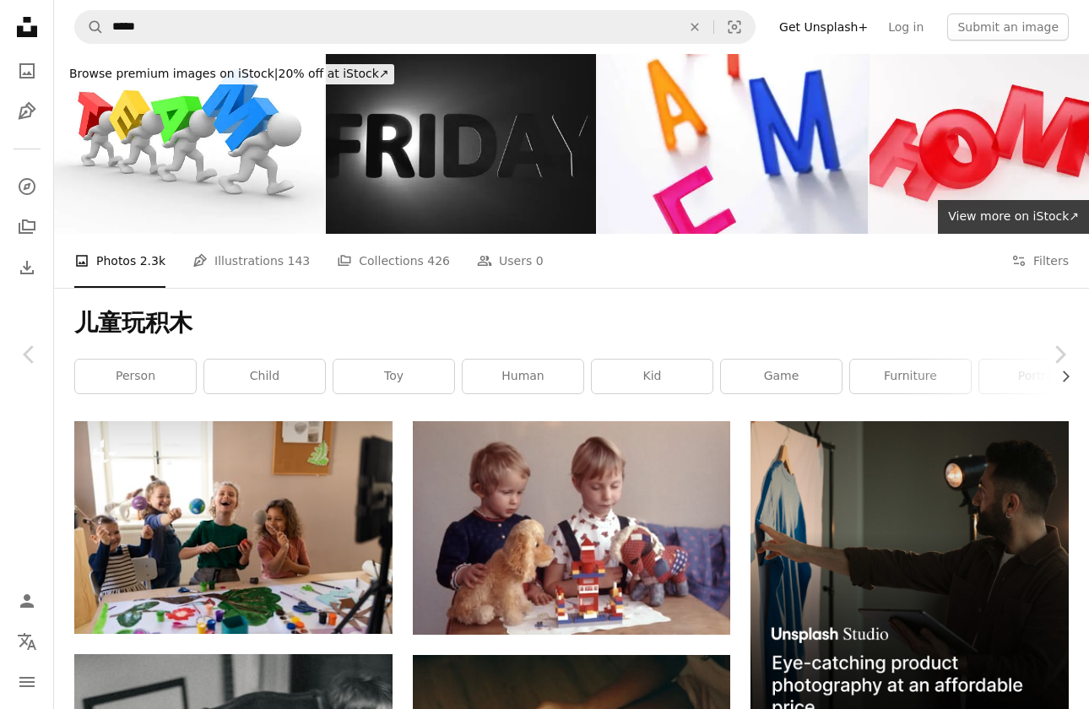 This screenshot has width=1089, height=709. I want to click on a: Illustrations, so click(27, 111).